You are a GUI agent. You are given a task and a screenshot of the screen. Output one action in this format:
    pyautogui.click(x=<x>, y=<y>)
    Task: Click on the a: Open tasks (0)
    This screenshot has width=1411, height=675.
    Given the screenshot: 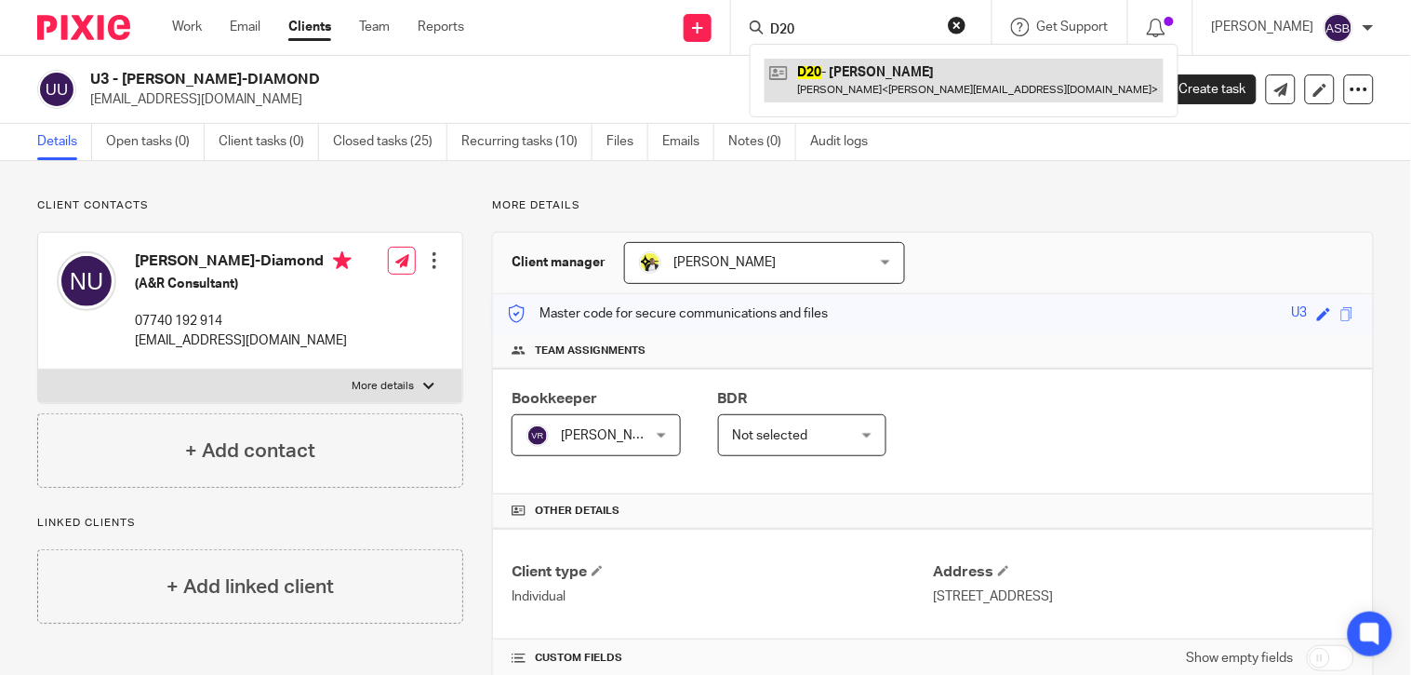 What is the action you would take?
    pyautogui.click(x=155, y=141)
    